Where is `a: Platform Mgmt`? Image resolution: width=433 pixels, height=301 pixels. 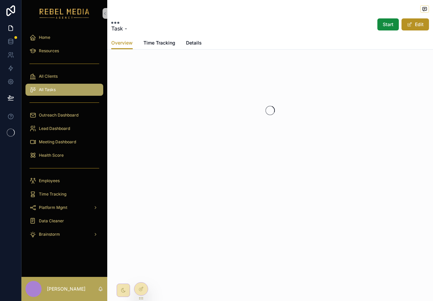 a: Platform Mgmt is located at coordinates (64, 208).